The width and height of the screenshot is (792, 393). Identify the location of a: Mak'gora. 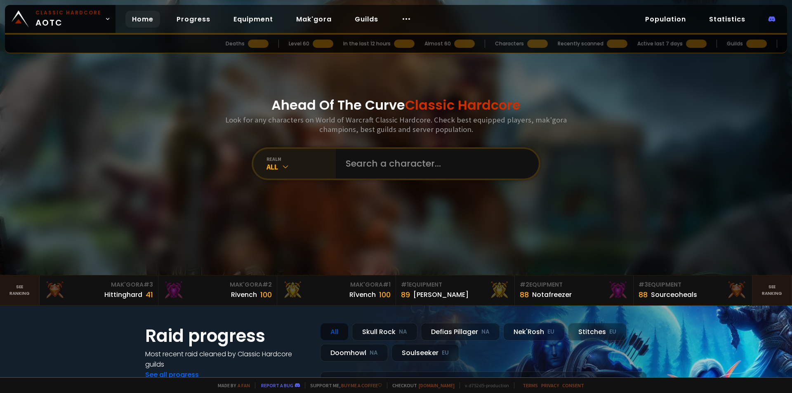
(314, 19).